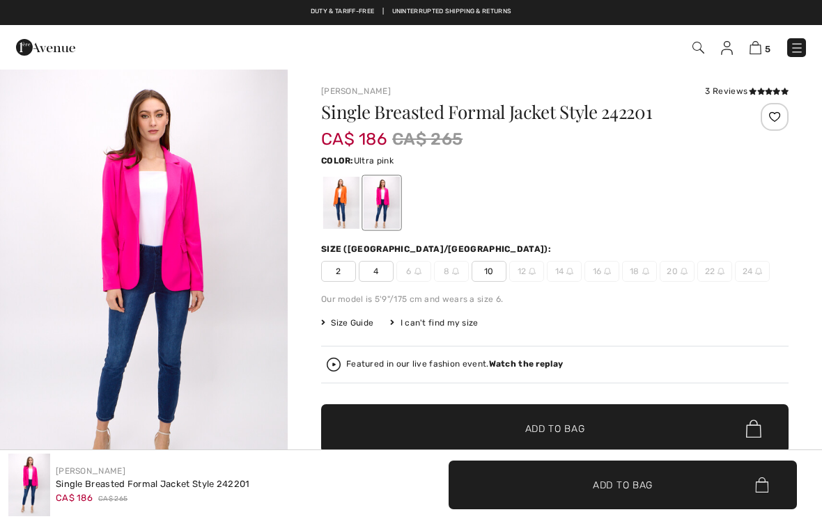 Image resolution: width=822 pixels, height=519 pixels. Describe the element at coordinates (434, 323) in the screenshot. I see `div: I can't find my size` at that location.